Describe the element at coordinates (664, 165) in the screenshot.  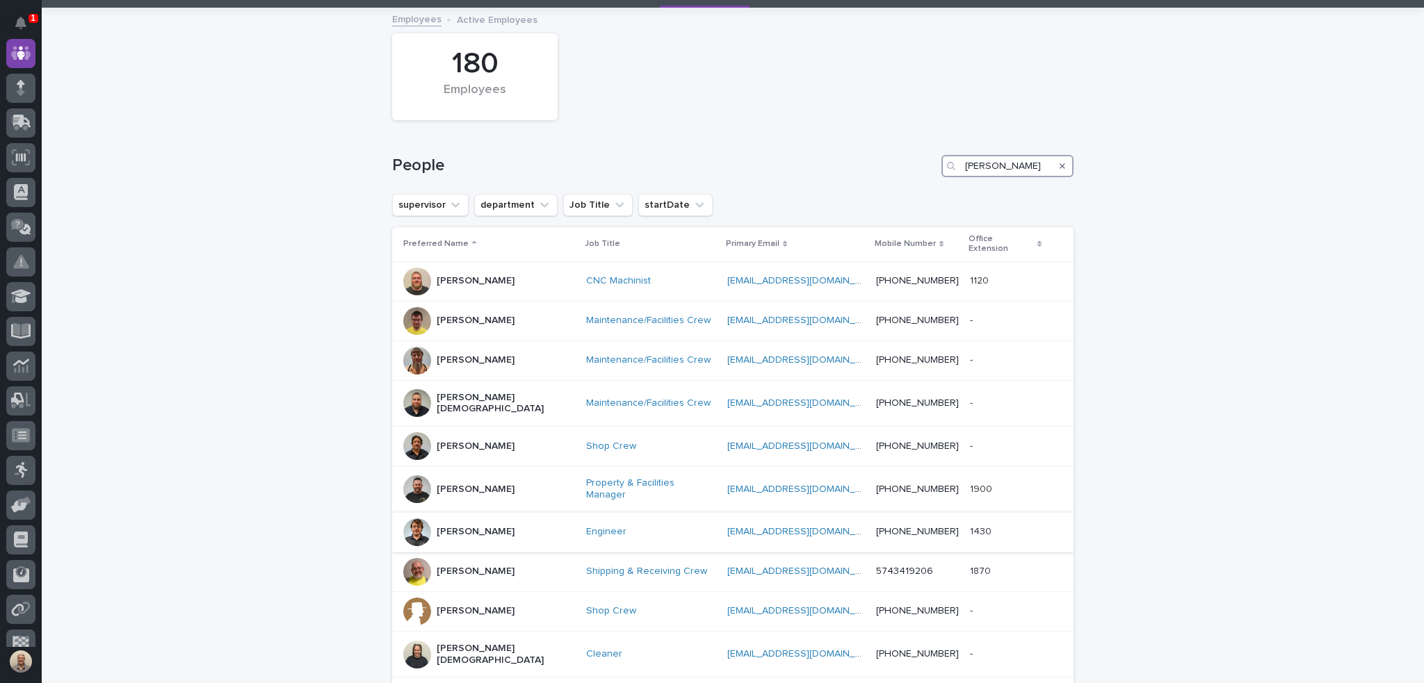
I see `h1: People` at that location.